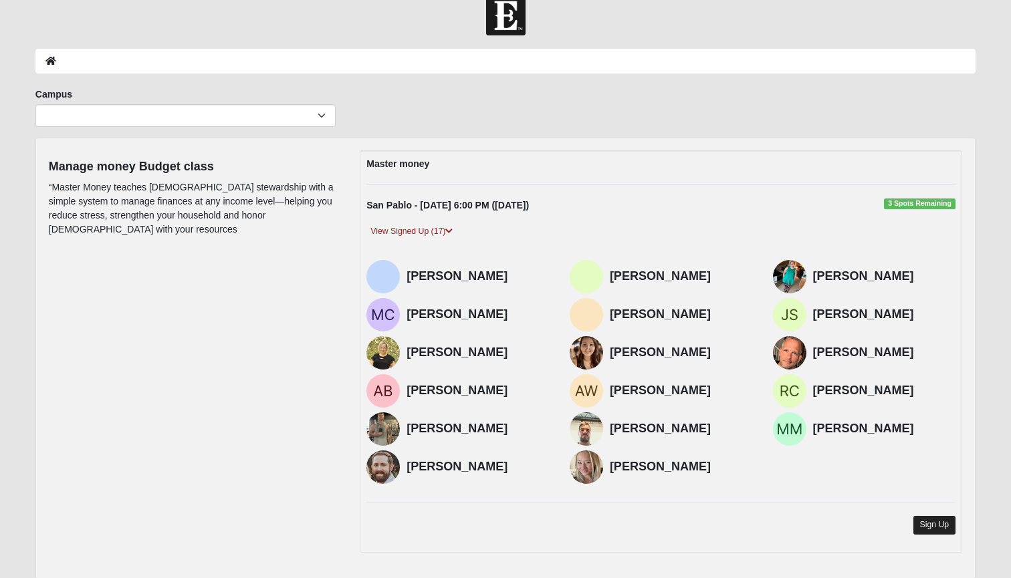 The width and height of the screenshot is (1011, 578). Describe the element at coordinates (919, 204) in the screenshot. I see `span: 3 Spots Remaining` at that location.